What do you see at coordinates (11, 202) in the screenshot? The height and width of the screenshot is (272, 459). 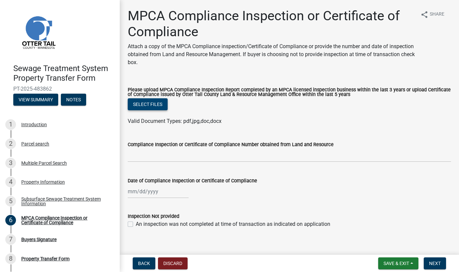 I see `div: 5` at bounding box center [11, 202].